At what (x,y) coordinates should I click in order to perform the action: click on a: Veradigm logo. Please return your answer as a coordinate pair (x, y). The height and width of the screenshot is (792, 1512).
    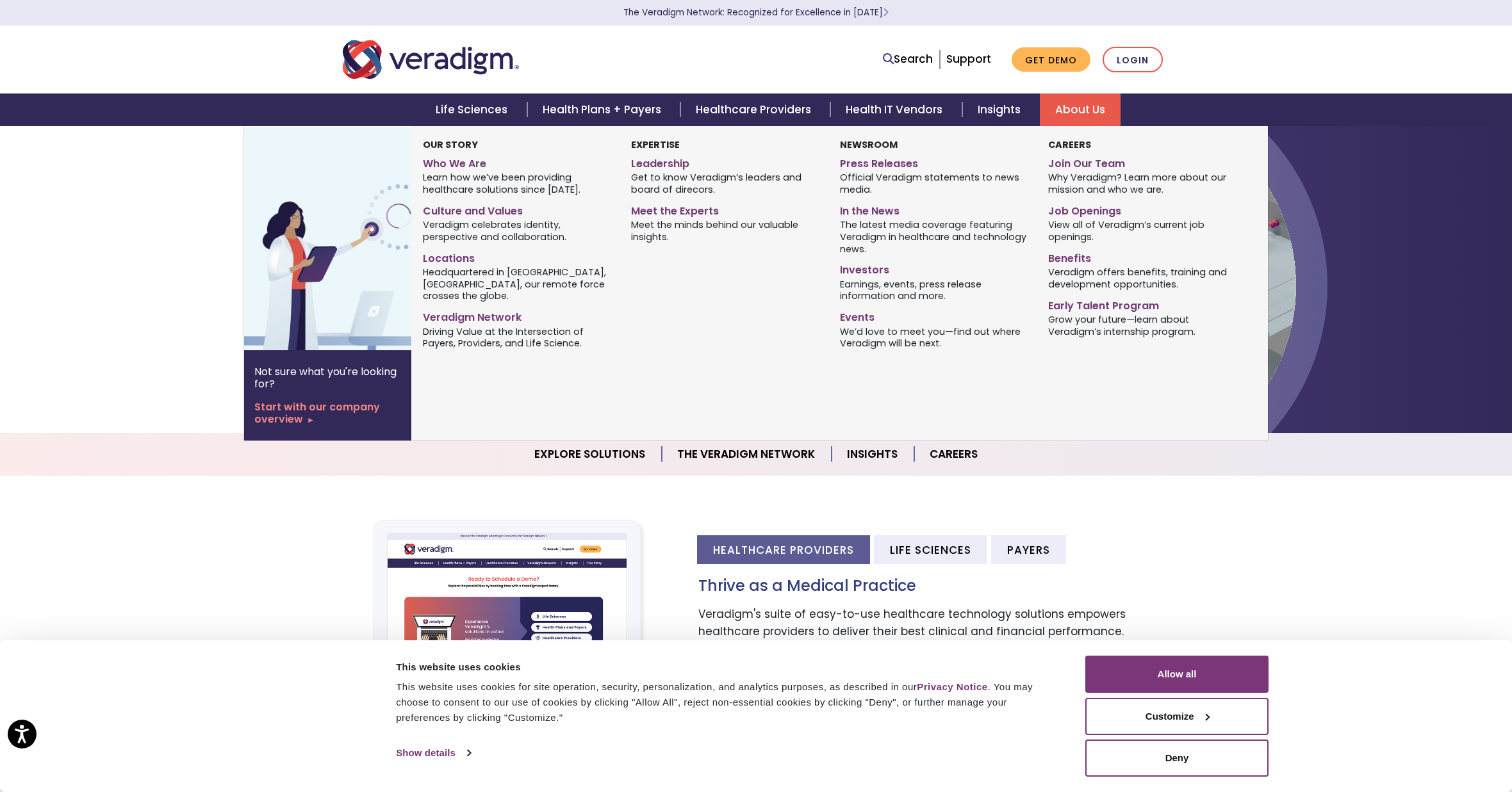
    Looking at the image, I should click on (430, 59).